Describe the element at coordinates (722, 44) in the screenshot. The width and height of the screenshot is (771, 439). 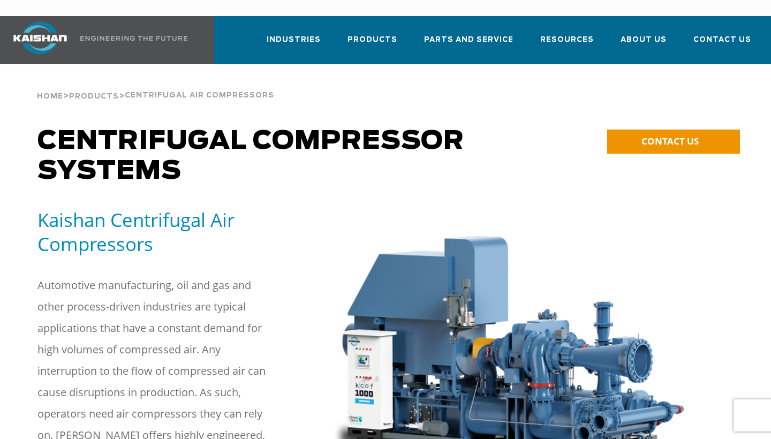
I see `a: Contact Us` at that location.